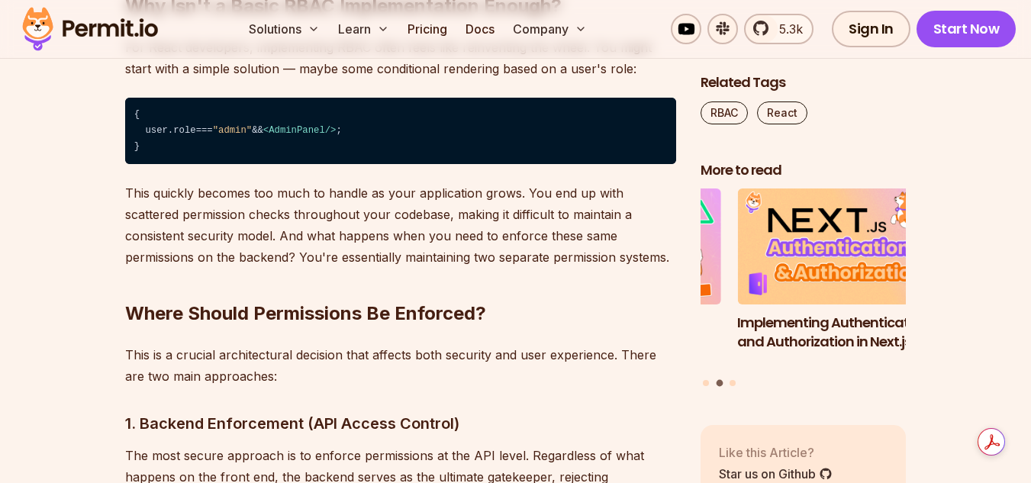 This screenshot has width=1031, height=483. Describe the element at coordinates (90, 29) in the screenshot. I see `img: Permit logo` at that location.